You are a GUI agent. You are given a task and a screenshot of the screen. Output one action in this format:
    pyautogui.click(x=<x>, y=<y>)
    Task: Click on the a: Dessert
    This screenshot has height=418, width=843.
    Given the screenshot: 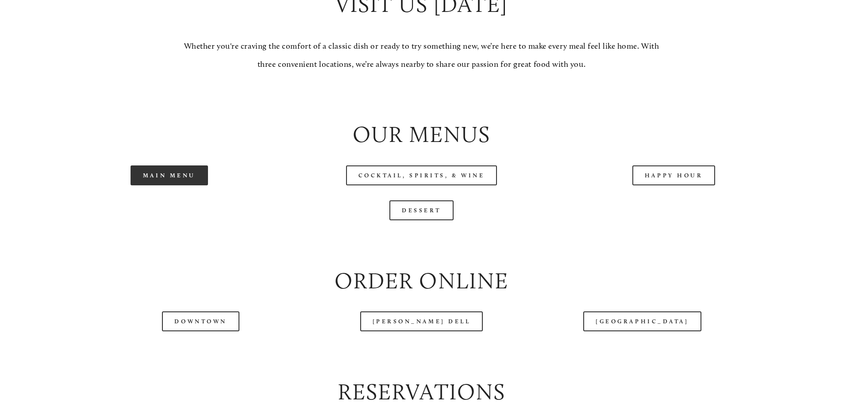 What is the action you would take?
    pyautogui.click(x=421, y=210)
    